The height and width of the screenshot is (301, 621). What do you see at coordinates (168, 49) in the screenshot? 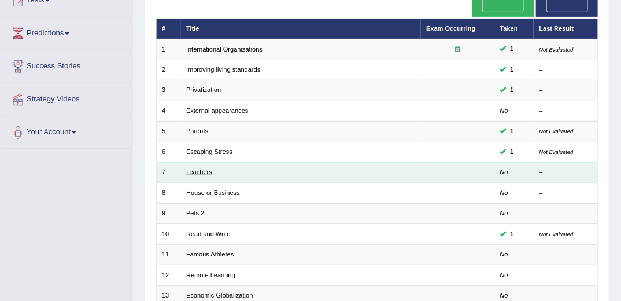
I see `td: 1` at bounding box center [168, 49].